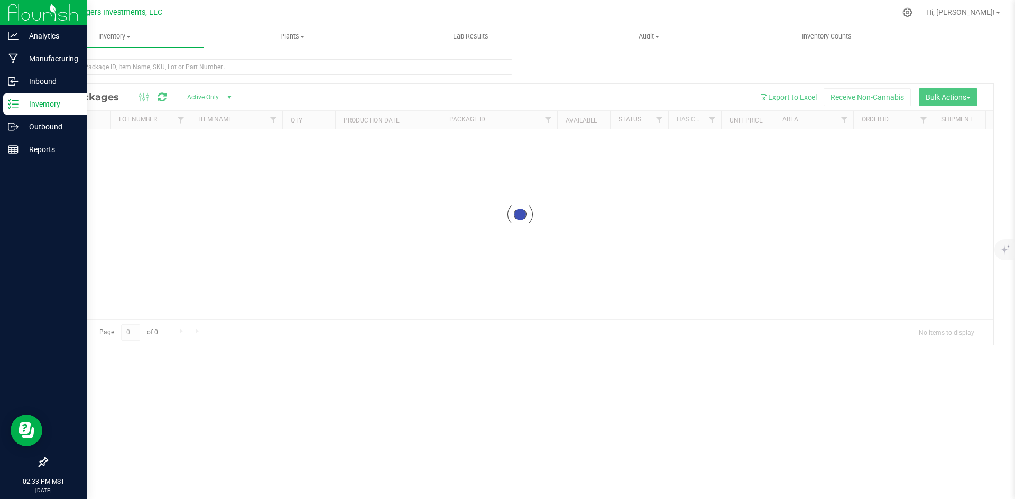 Image resolution: width=1015 pixels, height=499 pixels. I want to click on span: Inventory Counts, so click(827, 36).